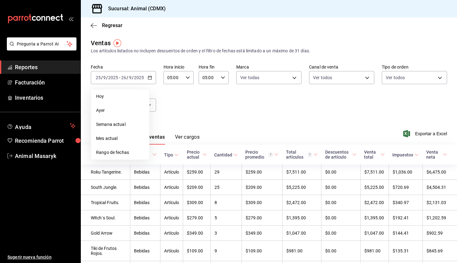  I want to click on button: Pregunta a Parrot AI, so click(42, 44).